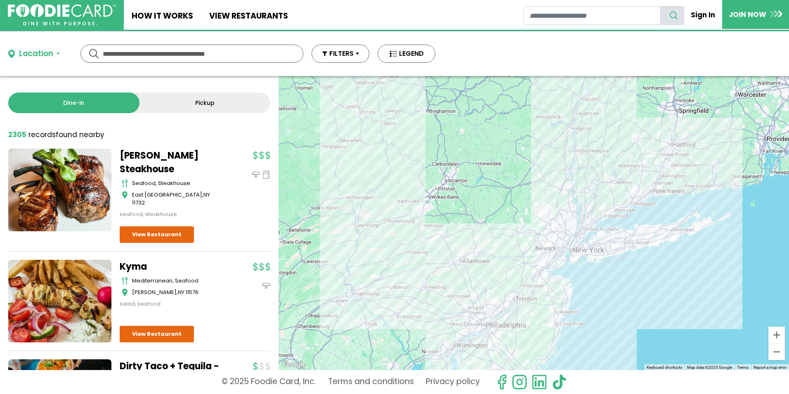 The height and width of the screenshot is (394, 789). What do you see at coordinates (269, 382) in the screenshot?
I see `p: © 2025 Foodie Card, Inc.` at bounding box center [269, 382].